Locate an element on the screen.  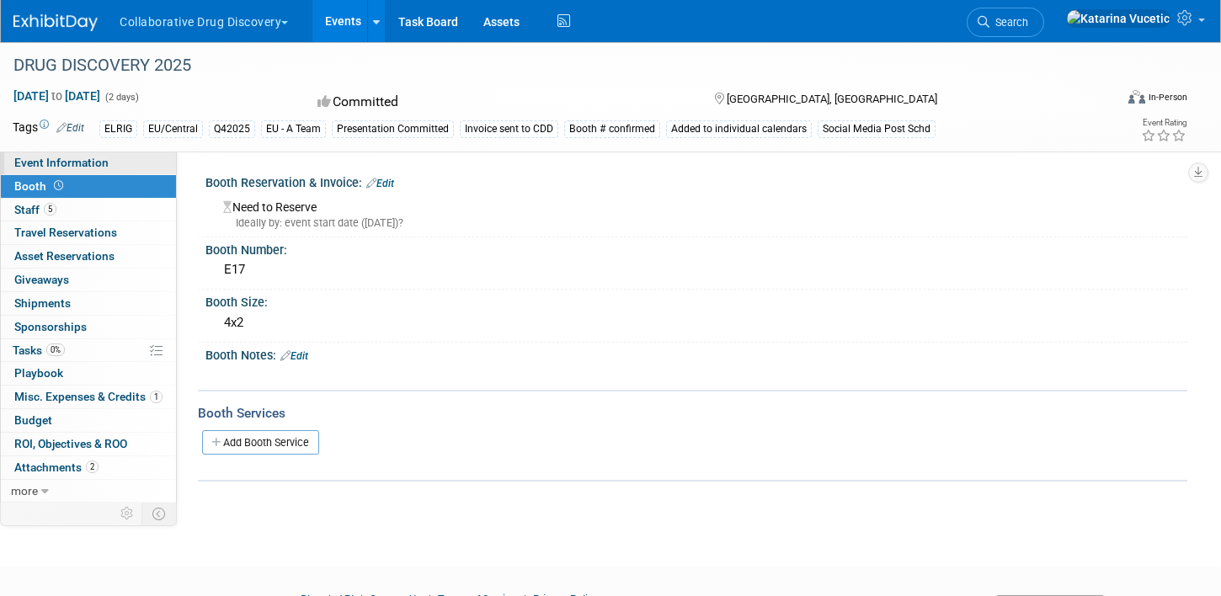
a: Tasks0% is located at coordinates (88, 350).